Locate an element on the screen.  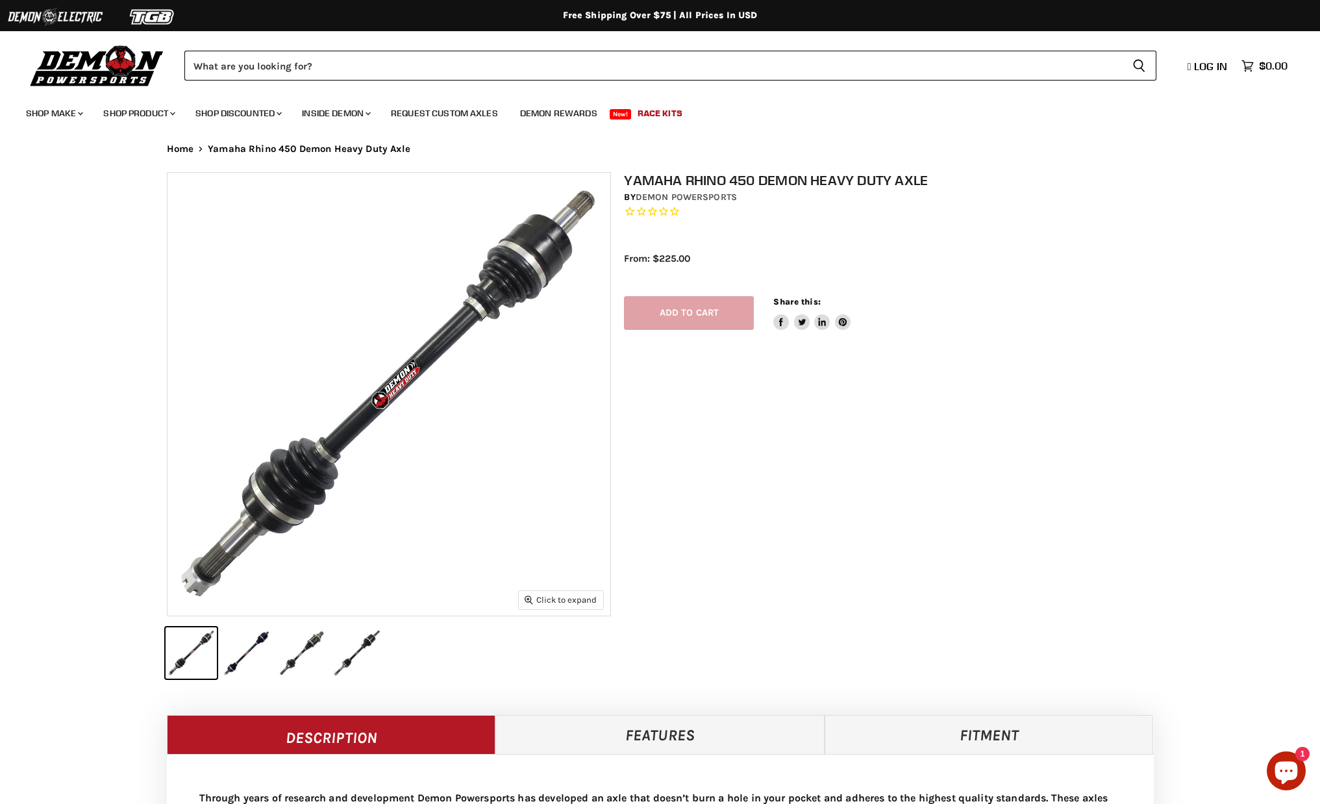
a: Shop Discounted is located at coordinates (238, 113).